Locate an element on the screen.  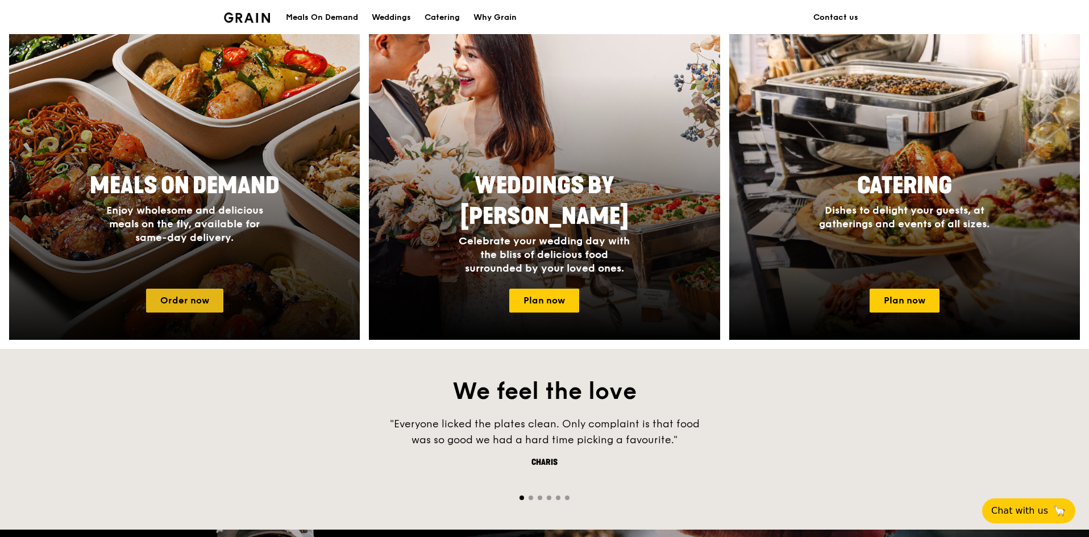
span: Go to slide 1 is located at coordinates (522, 498).